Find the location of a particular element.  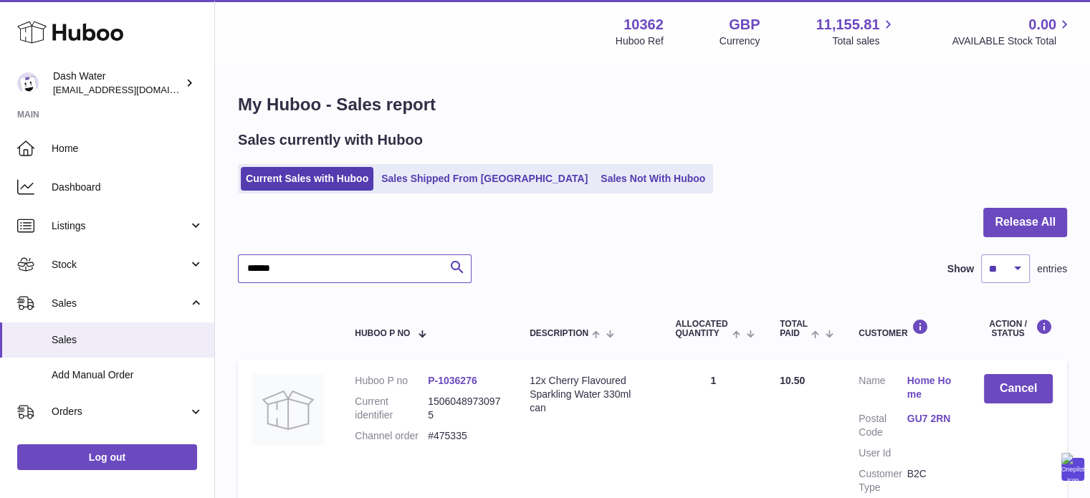

span: entries is located at coordinates (1052, 269).